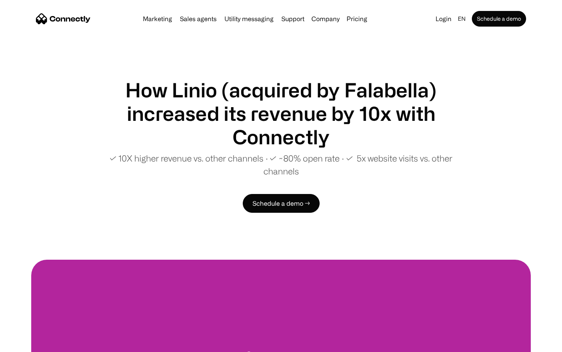 Image resolution: width=562 pixels, height=352 pixels. Describe the element at coordinates (326, 19) in the screenshot. I see `div: Company` at that location.